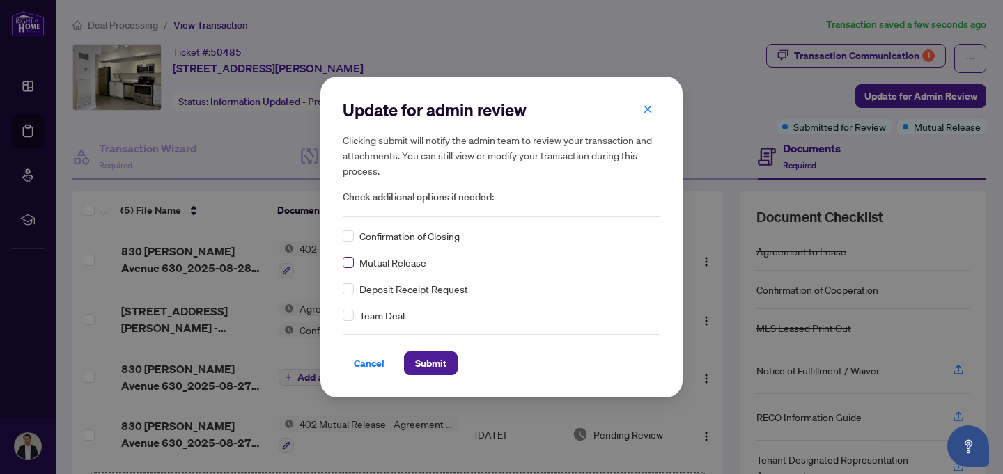 Image resolution: width=1003 pixels, height=474 pixels. I want to click on button: Open asap, so click(968, 446).